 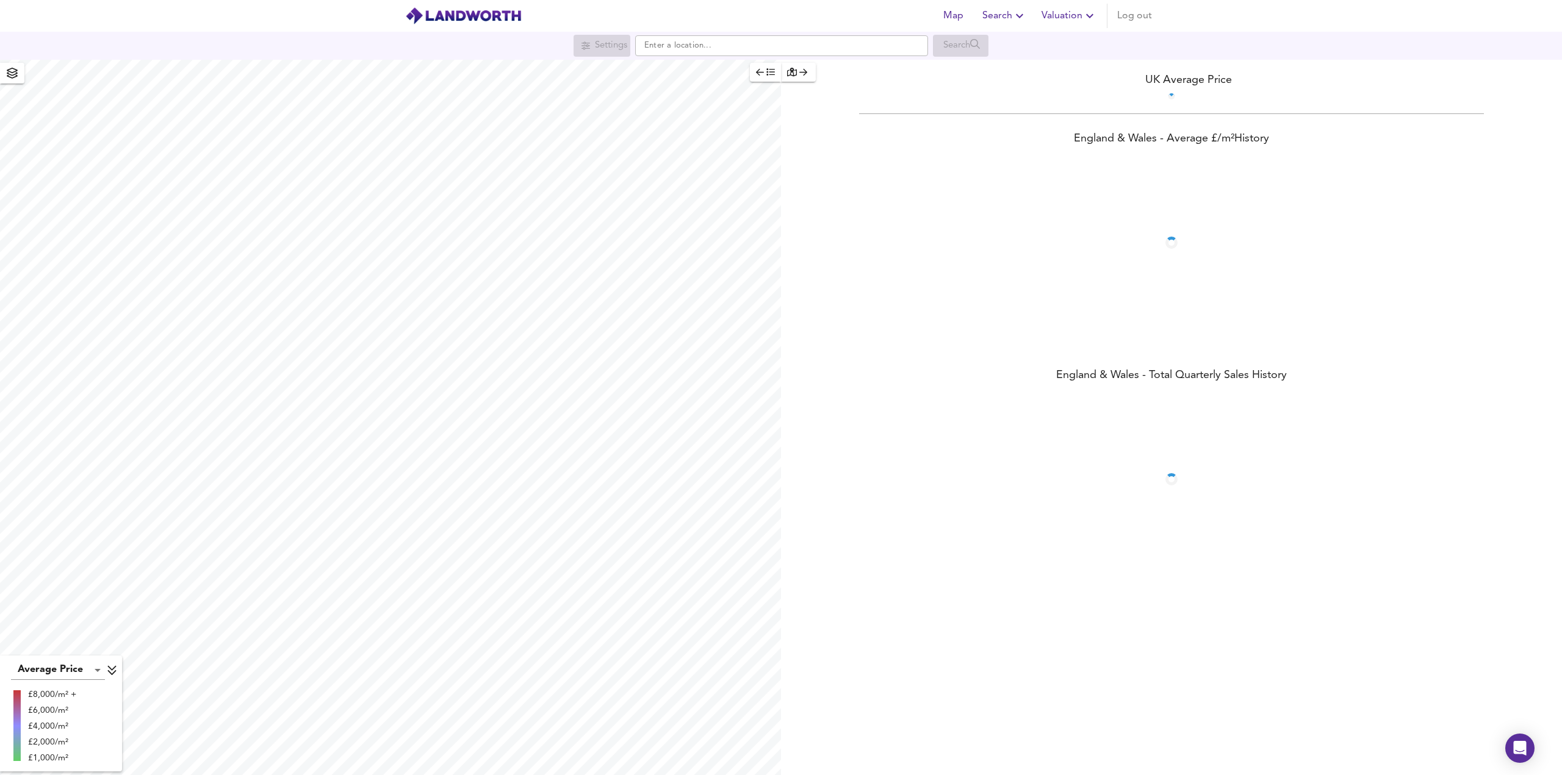 What do you see at coordinates (52, 758) in the screenshot?
I see `div: £1,000/m²` at bounding box center [52, 758].